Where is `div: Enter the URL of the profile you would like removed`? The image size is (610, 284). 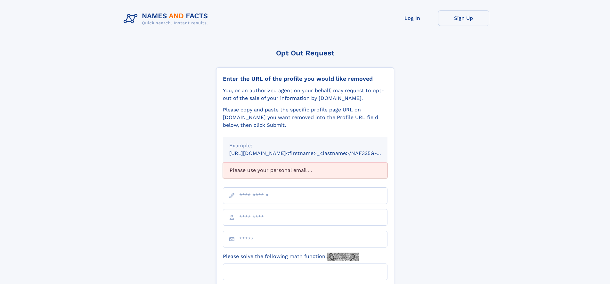 div: Enter the URL of the profile you would like removed is located at coordinates (305, 79).